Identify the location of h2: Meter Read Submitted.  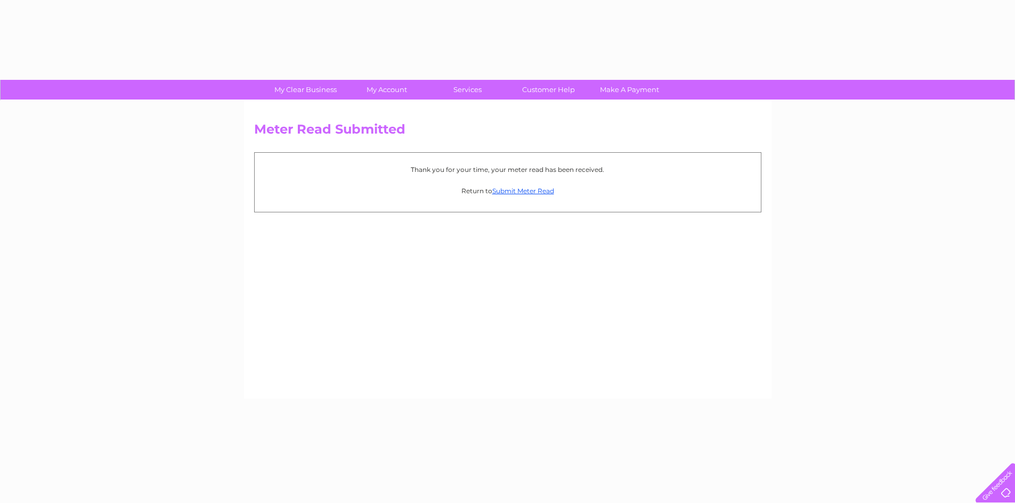
(508, 132).